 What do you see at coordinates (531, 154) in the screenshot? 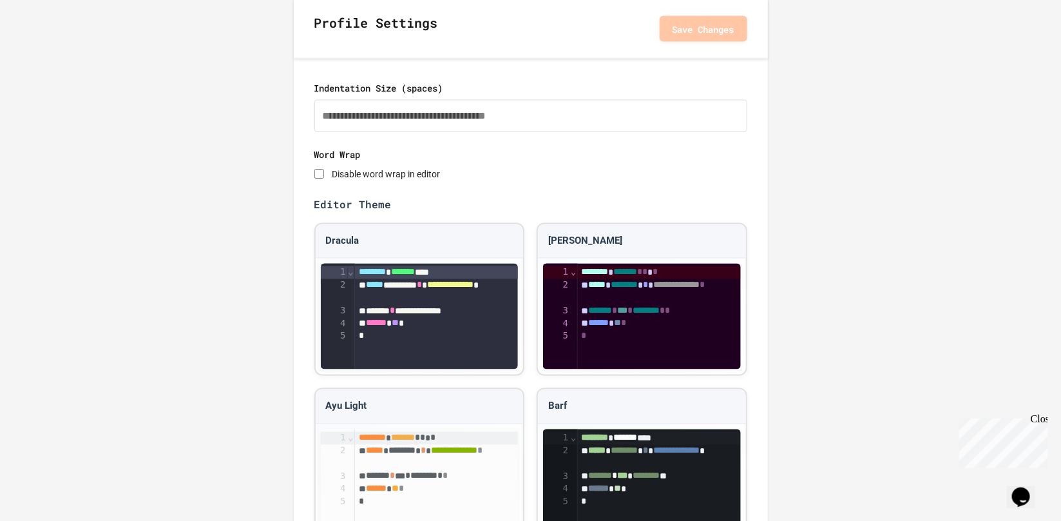
I see `label: Word Wrap` at bounding box center [531, 154].